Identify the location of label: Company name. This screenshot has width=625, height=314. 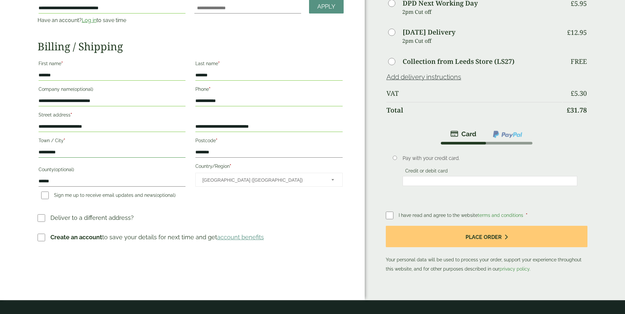
(112, 90).